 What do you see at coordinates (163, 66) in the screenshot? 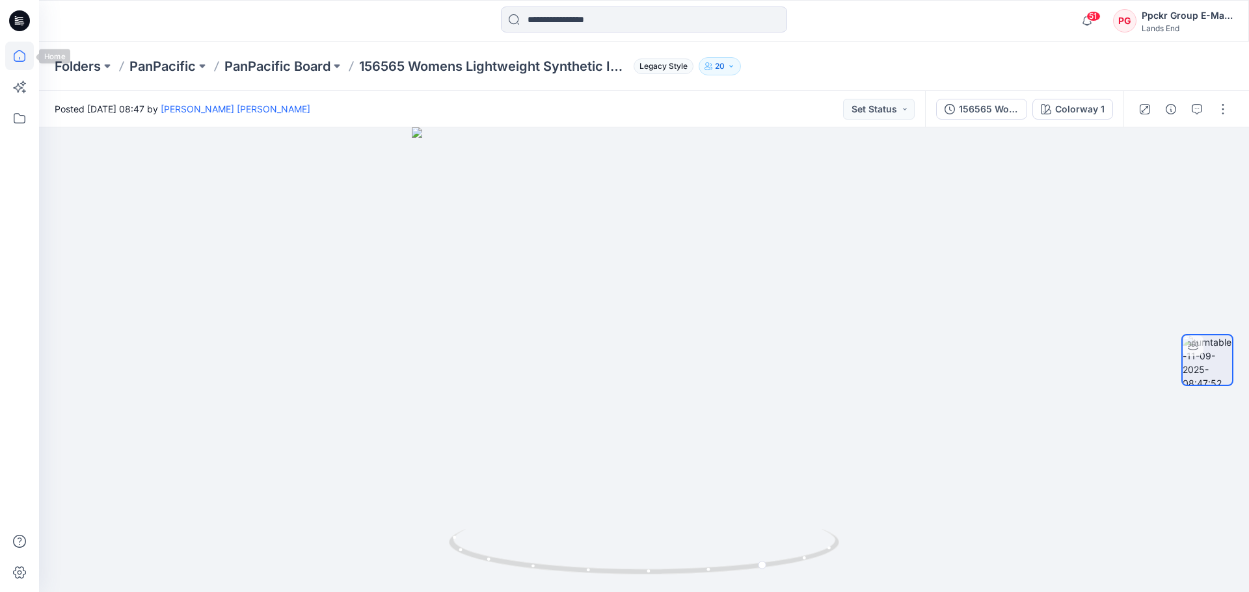
I see `p: PanPacific` at bounding box center [163, 66].